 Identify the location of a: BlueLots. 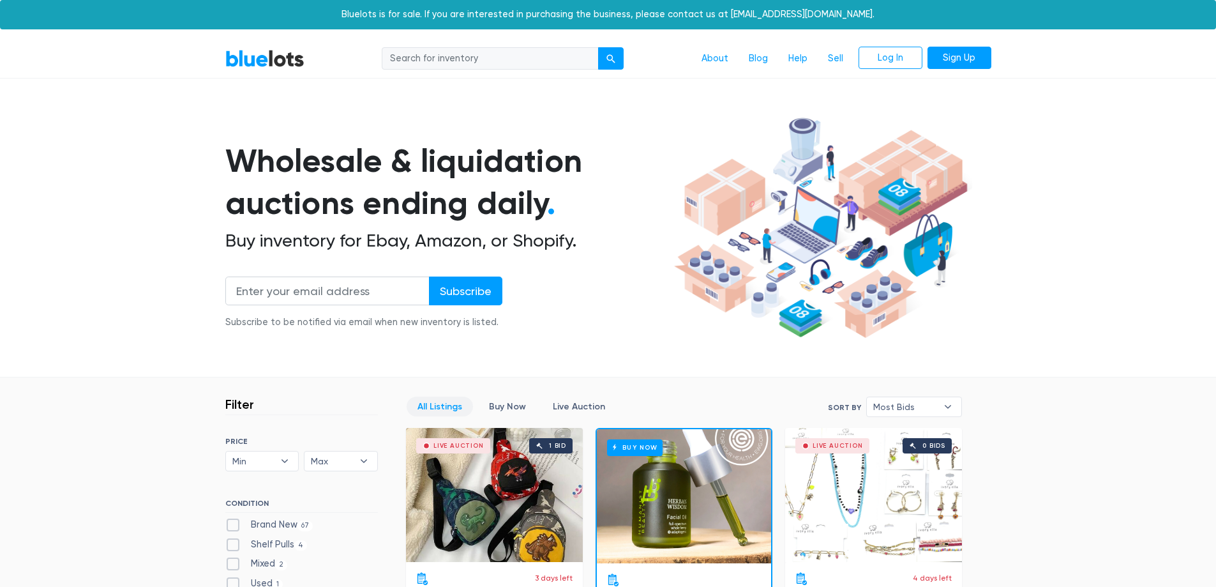
(265, 58).